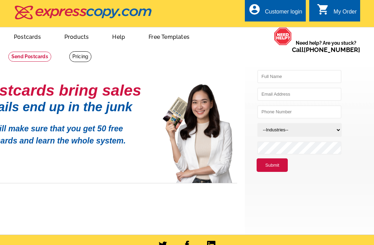 The width and height of the screenshot is (374, 245). I want to click on a: Help, so click(119, 36).